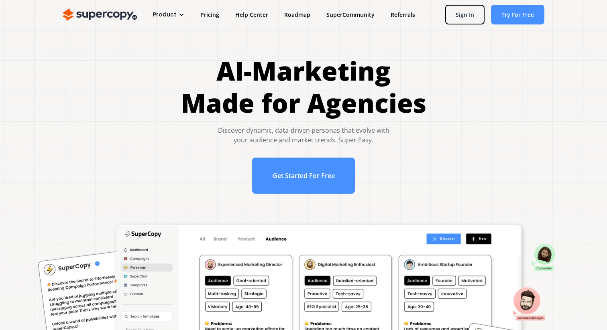 This screenshot has height=330, width=607. What do you see at coordinates (304, 87) in the screenshot?
I see `h1: AI-Marketing Made for Agencies` at bounding box center [304, 87].